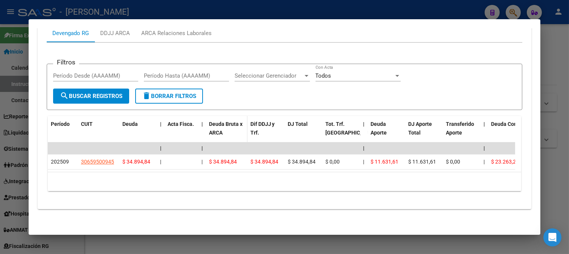 This screenshot has height=254, width=569. What do you see at coordinates (147, 96) in the screenshot?
I see `mat-icon: delete` at bounding box center [147, 96].